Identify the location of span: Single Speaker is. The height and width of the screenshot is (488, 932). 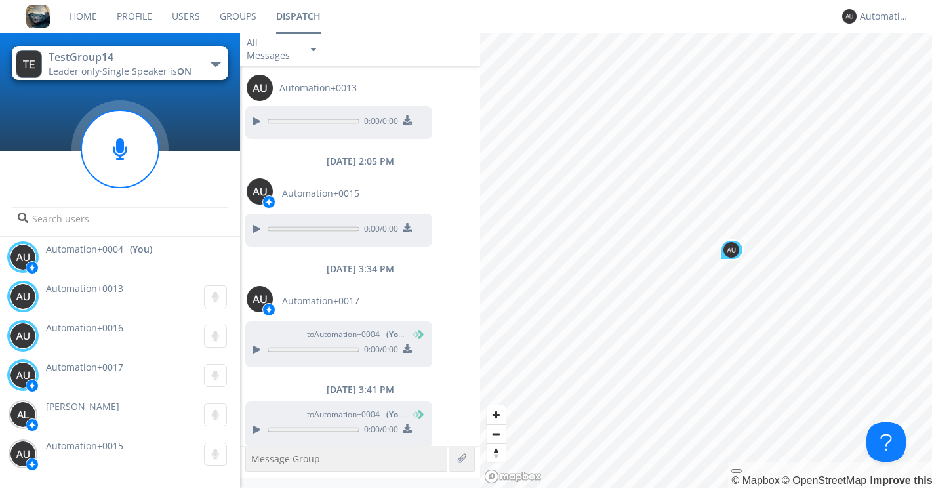
(147, 71).